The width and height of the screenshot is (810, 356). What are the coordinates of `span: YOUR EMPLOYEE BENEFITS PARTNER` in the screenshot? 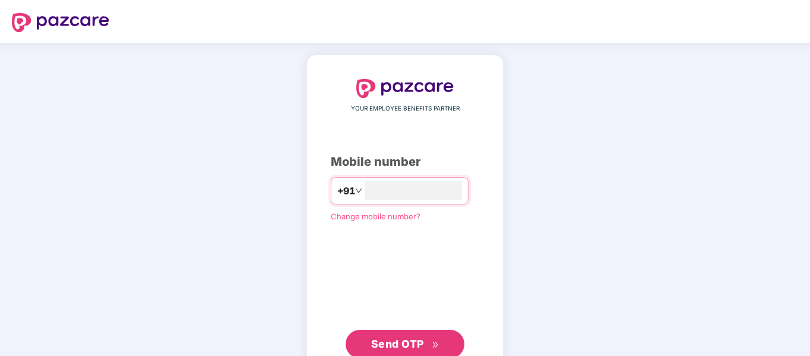 It's located at (405, 109).